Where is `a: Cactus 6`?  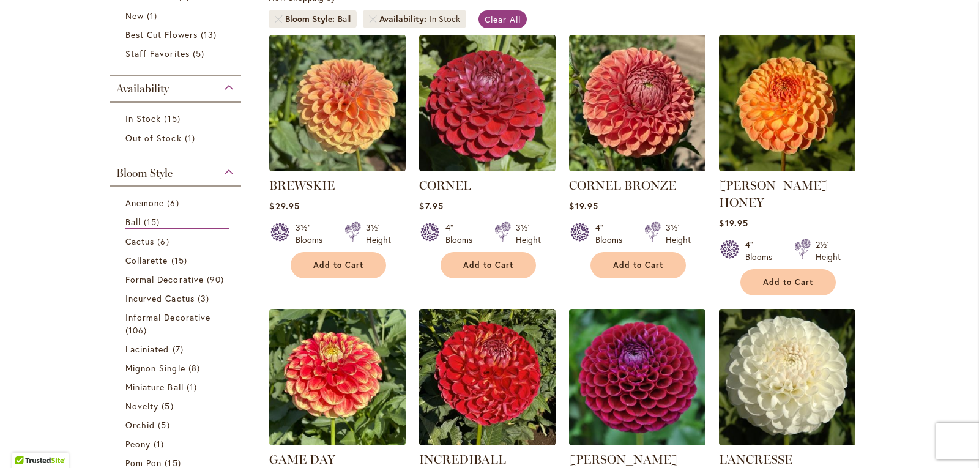
a: Cactus 6 is located at coordinates (177, 241).